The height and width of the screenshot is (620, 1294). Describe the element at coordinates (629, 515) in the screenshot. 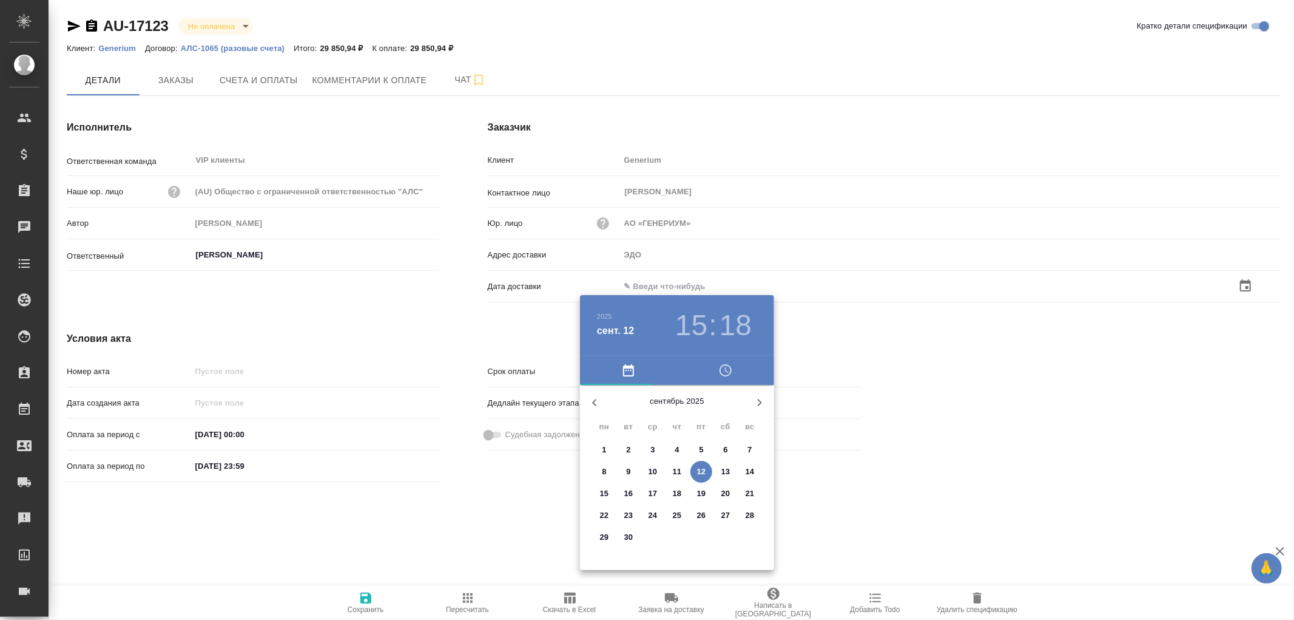

I see `button: 23` at that location.